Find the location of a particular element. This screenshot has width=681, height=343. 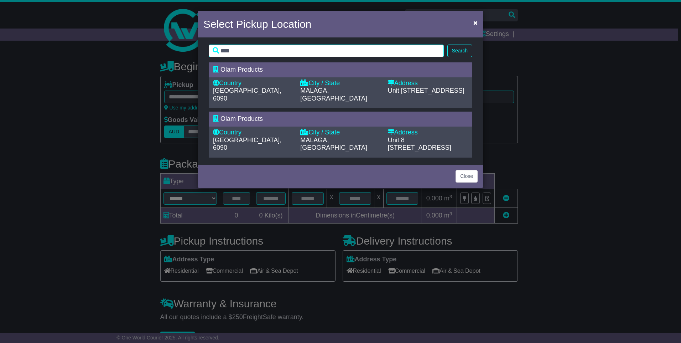

h4: Select Pickup Location is located at coordinates (257, 24).